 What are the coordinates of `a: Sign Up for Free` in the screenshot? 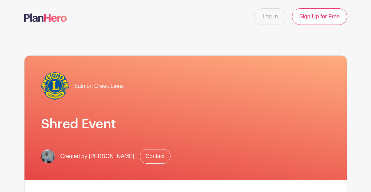 It's located at (319, 17).